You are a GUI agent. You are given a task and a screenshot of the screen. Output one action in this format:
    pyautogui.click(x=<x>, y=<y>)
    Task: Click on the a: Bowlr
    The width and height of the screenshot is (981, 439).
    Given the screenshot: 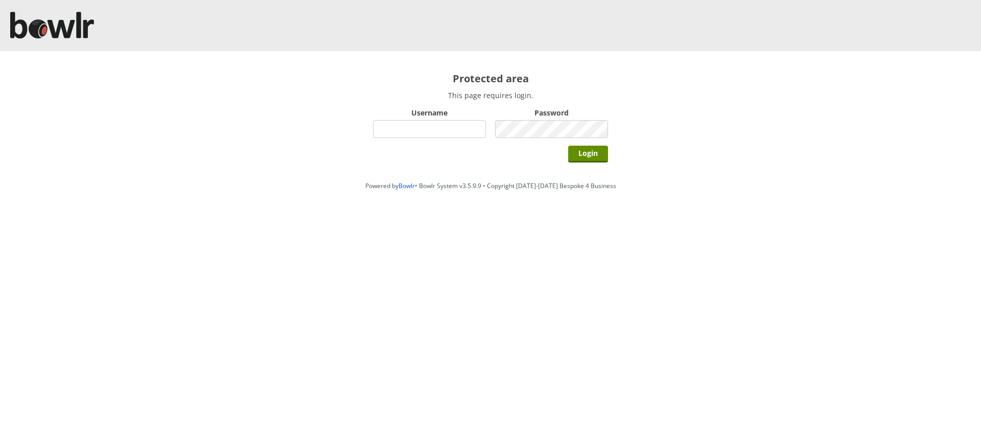 What is the action you would take?
    pyautogui.click(x=407, y=186)
    